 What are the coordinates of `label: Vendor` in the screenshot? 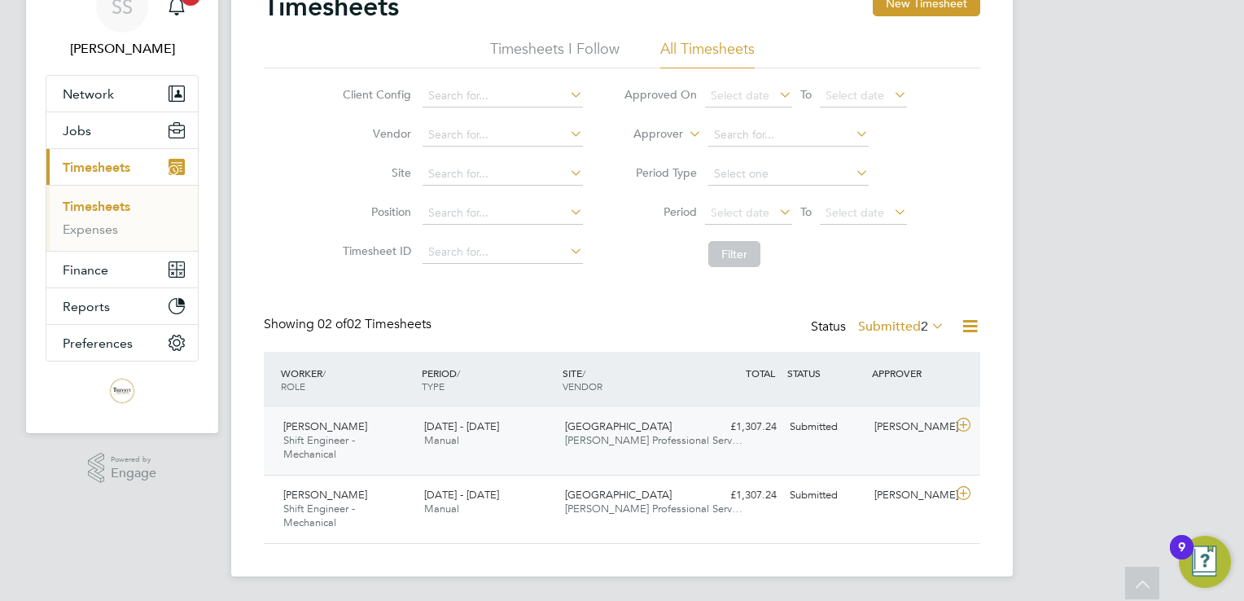 It's located at (374, 134).